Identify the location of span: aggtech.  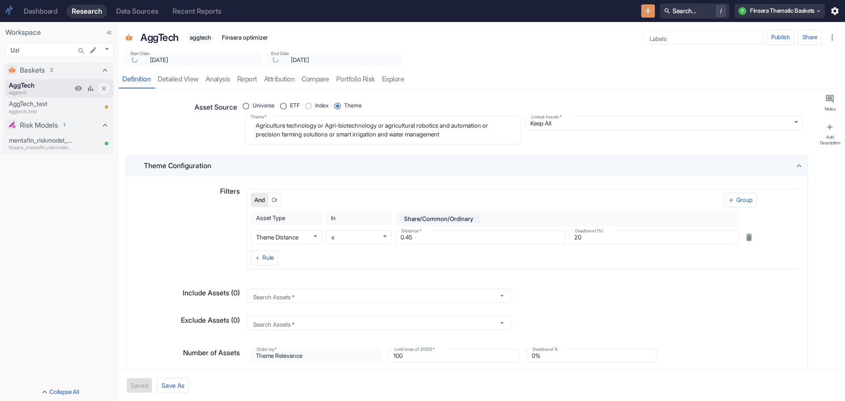
(200, 37).